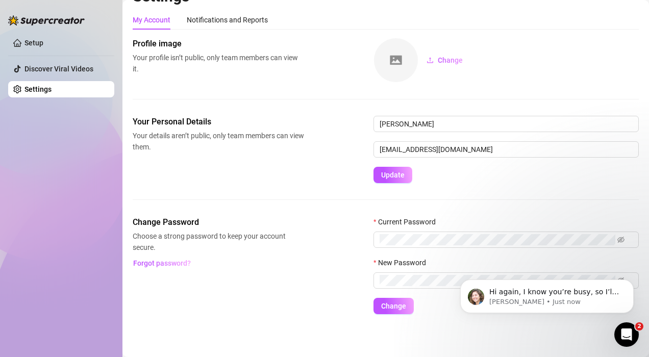  What do you see at coordinates (219, 44) in the screenshot?
I see `span: Profile image` at bounding box center [219, 44].